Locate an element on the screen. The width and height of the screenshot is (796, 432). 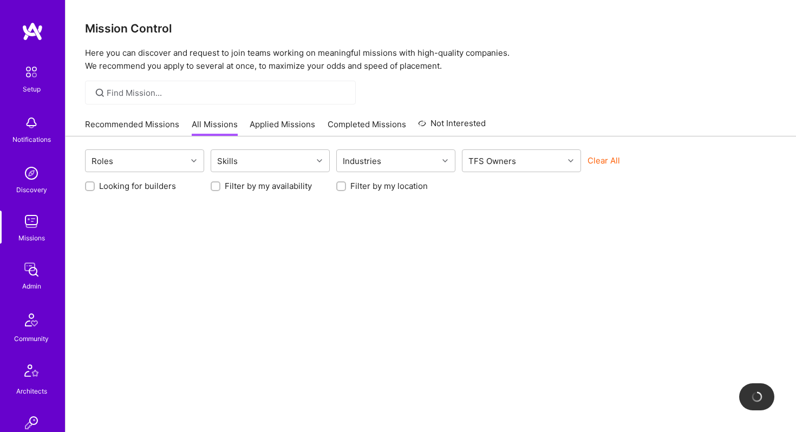
a: Recommended Missions is located at coordinates (132, 127).